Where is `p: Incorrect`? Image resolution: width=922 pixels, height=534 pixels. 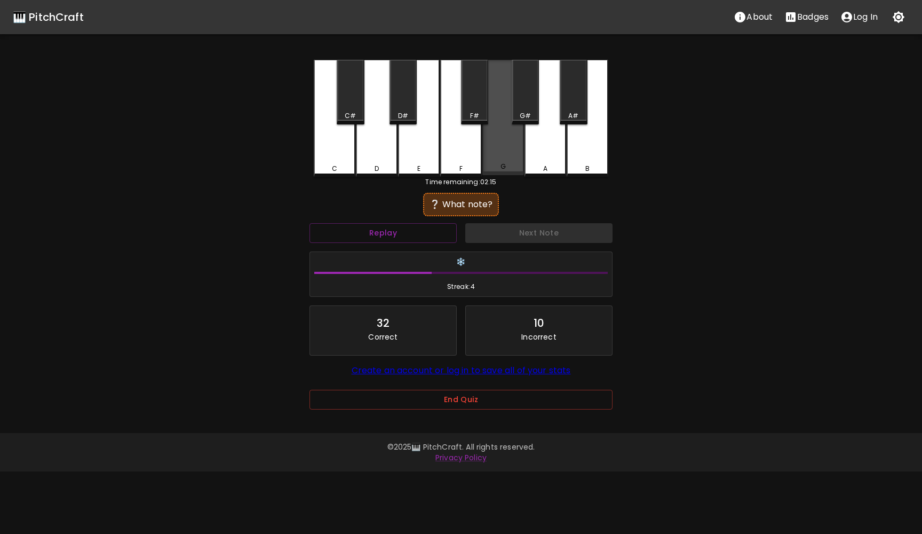 p: Incorrect is located at coordinates (539, 337).